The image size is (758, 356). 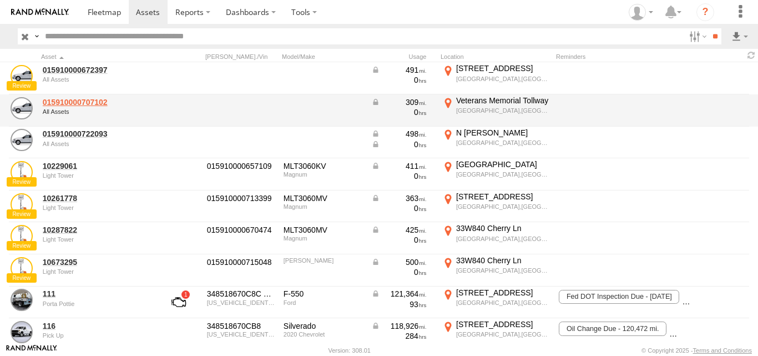 I want to click on a: View Asset with Fault/s, so click(x=179, y=302).